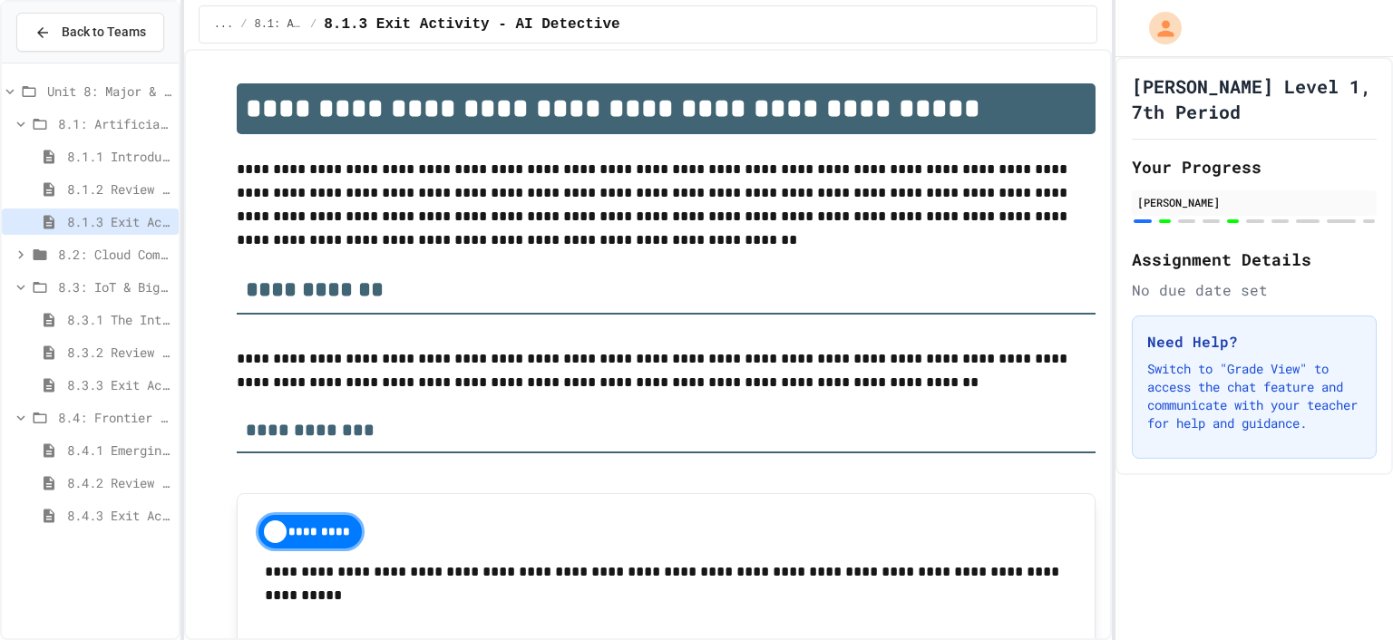  Describe the element at coordinates (103, 32) in the screenshot. I see `span: Back to Teams` at that location.